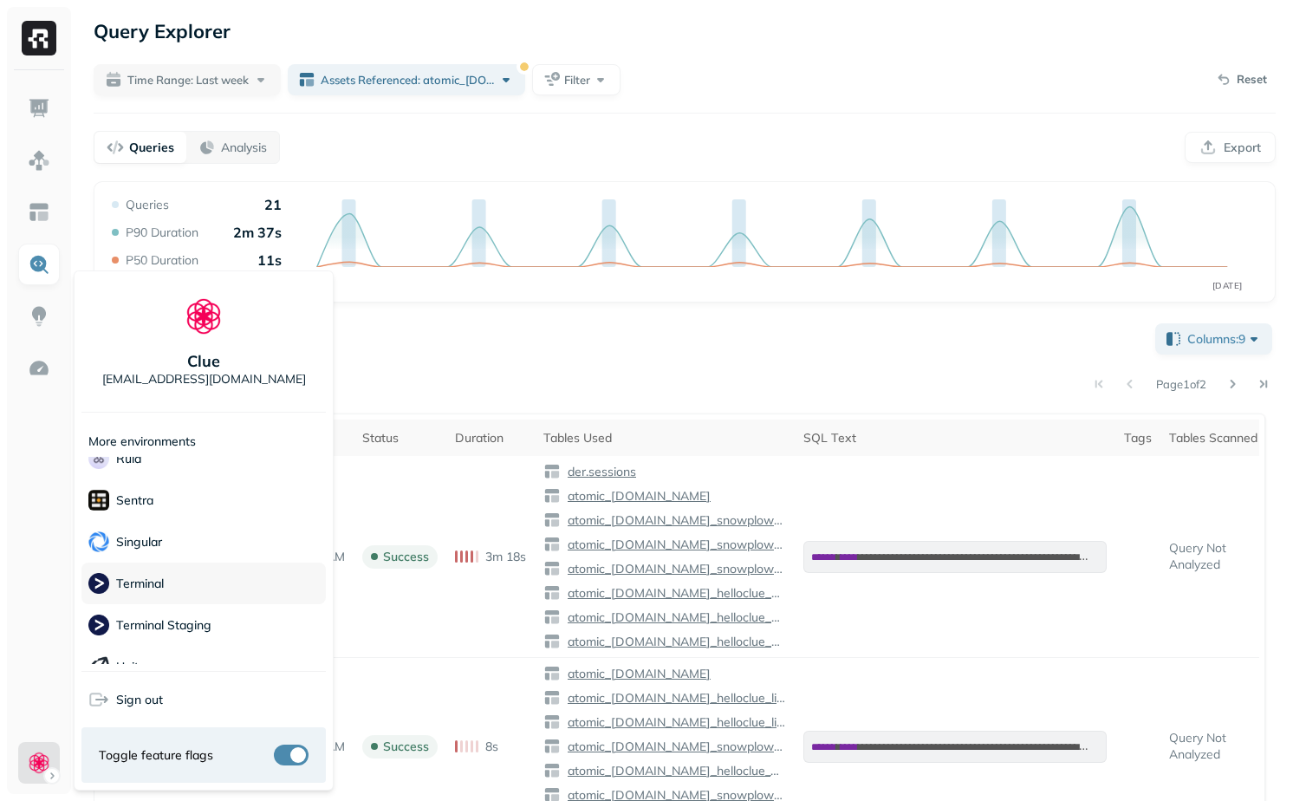 Image resolution: width=1293 pixels, height=801 pixels. I want to click on img: Sentra, so click(99, 500).